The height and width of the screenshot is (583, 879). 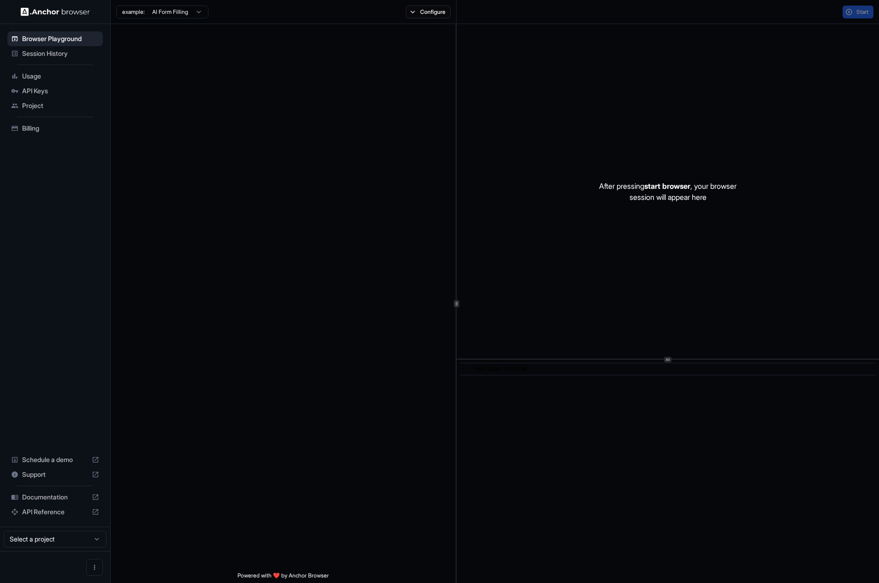 I want to click on div: Usage, so click(x=55, y=76).